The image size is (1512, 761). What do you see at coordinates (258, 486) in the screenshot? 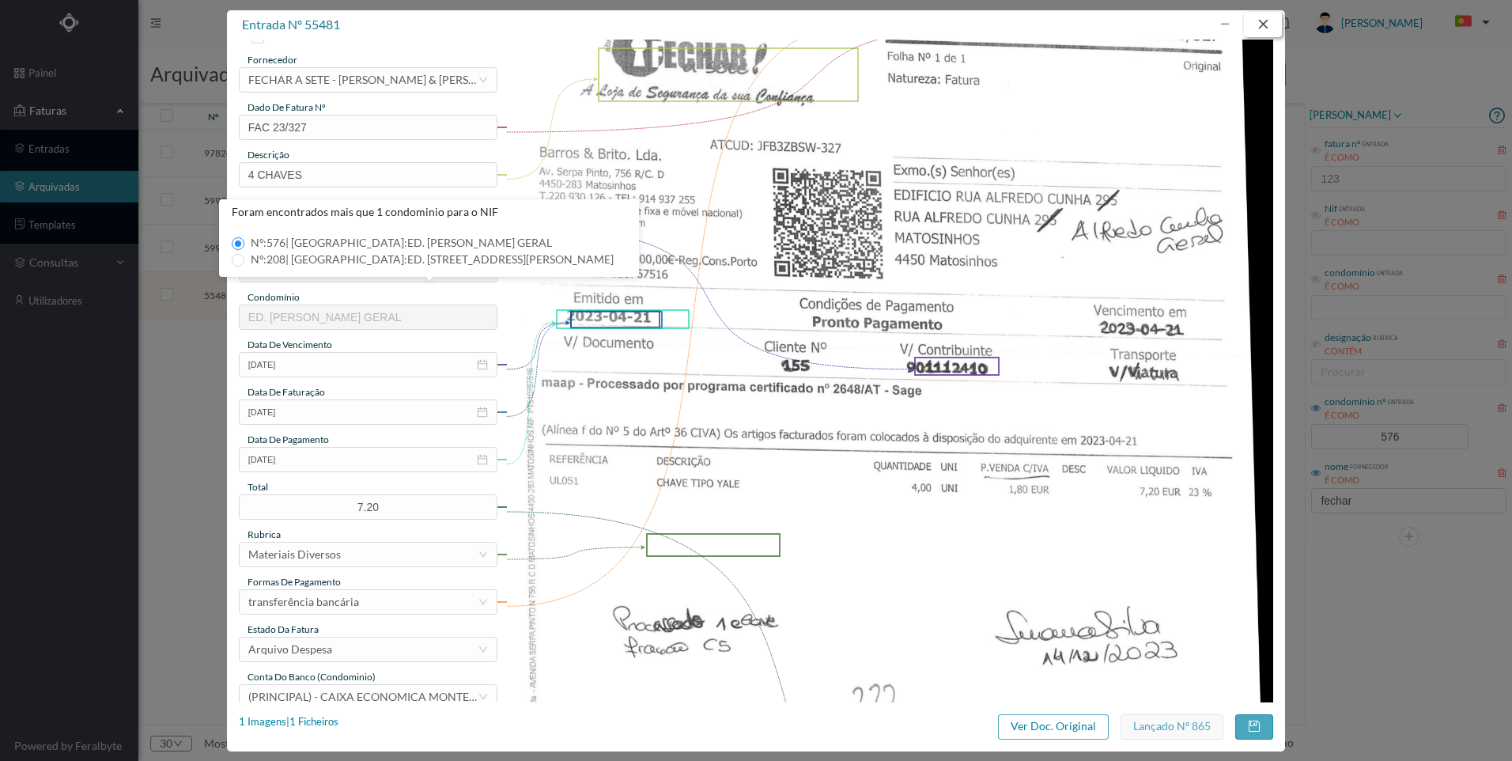
I see `span: total` at bounding box center [258, 486].